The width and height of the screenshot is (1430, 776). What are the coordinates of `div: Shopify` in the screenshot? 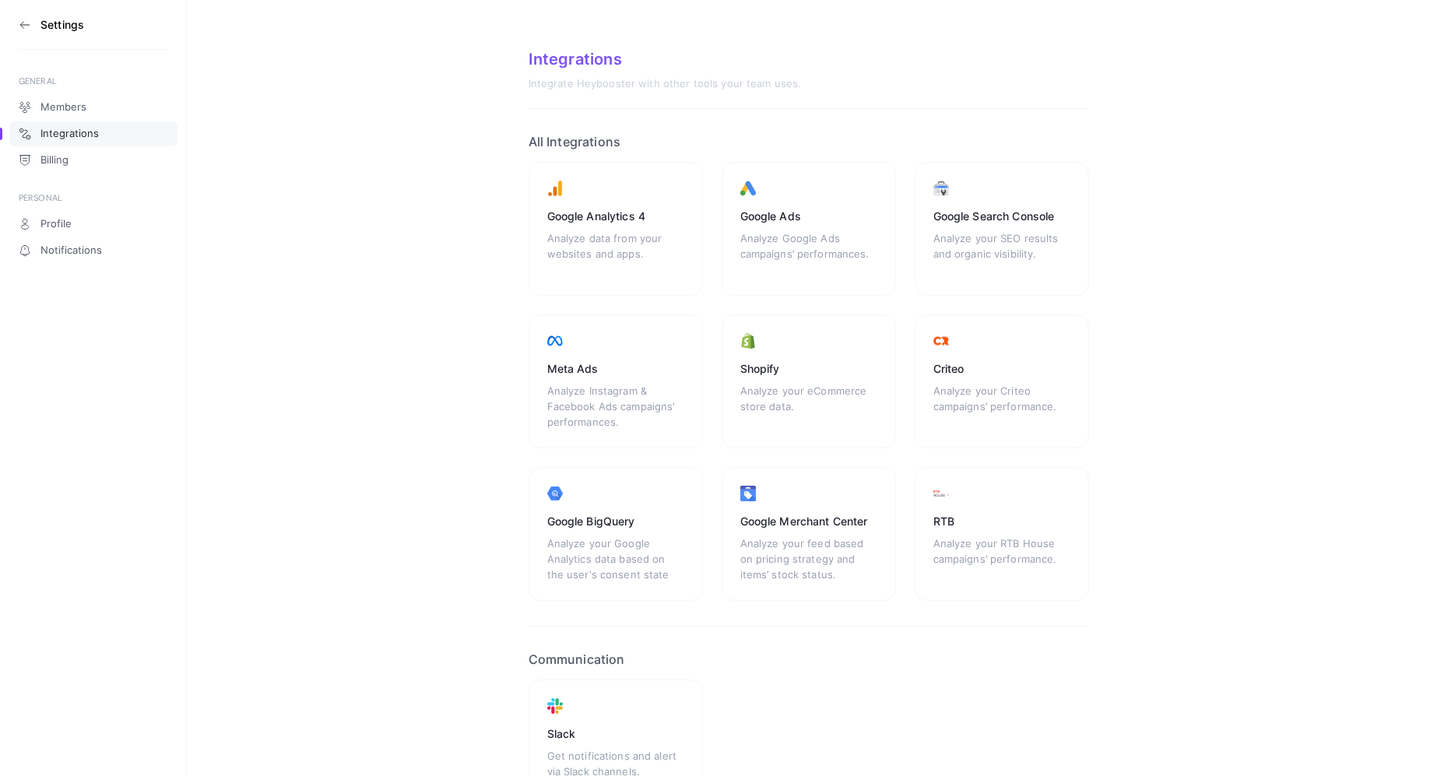 It's located at (809, 369).